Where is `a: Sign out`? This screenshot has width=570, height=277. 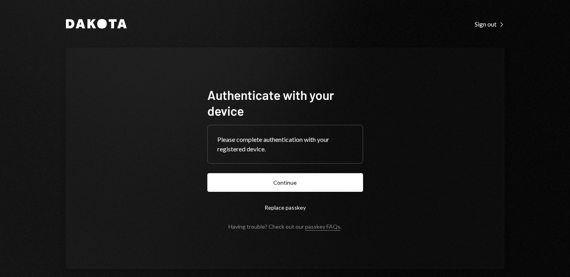 a: Sign out is located at coordinates (489, 24).